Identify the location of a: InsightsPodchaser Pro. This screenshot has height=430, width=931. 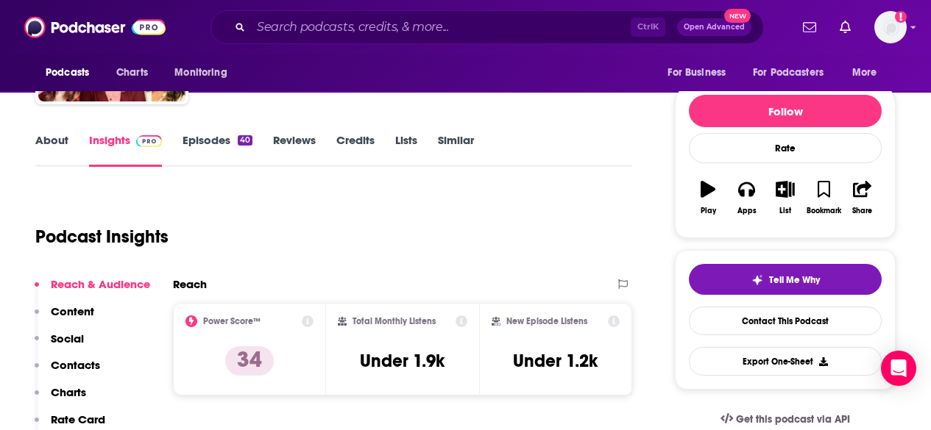
(125, 150).